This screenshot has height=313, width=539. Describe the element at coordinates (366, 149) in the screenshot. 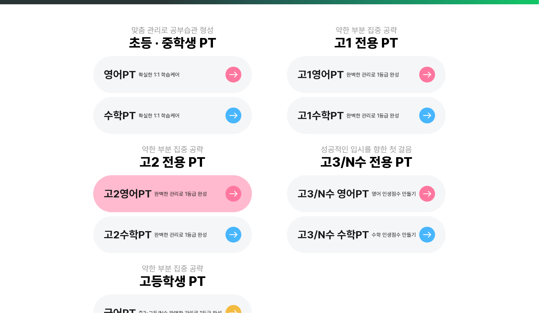

I see `div: 성공적인 입시를 향한 첫 걸음` at that location.